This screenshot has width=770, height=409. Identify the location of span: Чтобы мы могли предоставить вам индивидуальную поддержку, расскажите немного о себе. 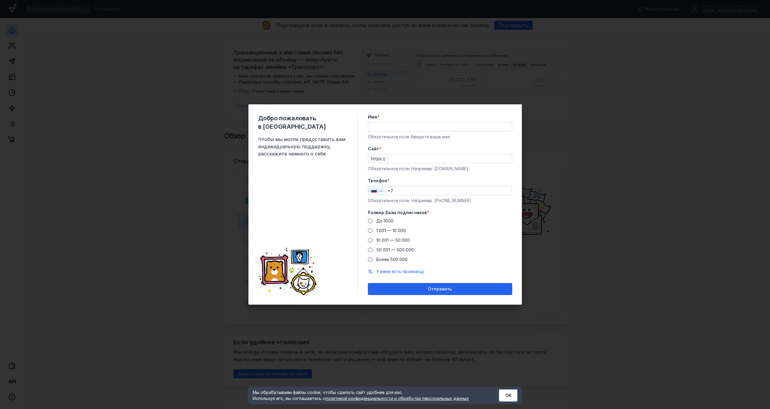
(303, 147).